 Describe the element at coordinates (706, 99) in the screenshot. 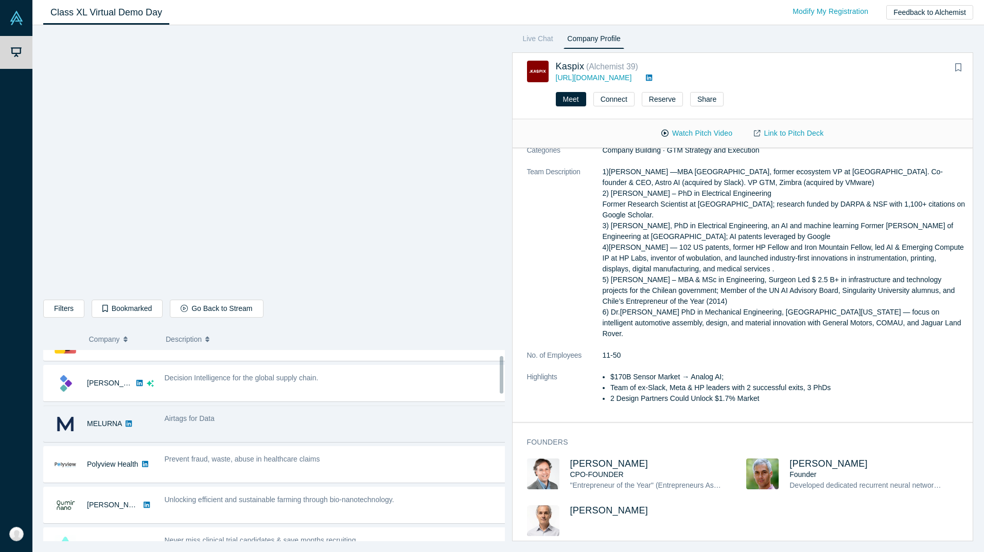

I see `button: Share` at that location.